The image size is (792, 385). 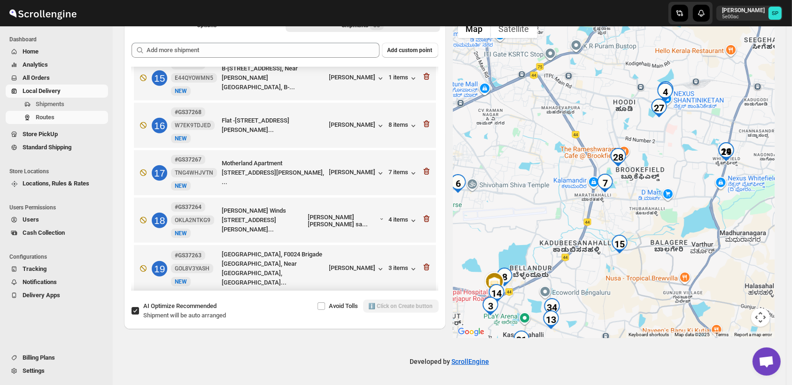 What do you see at coordinates (753, 334) in the screenshot?
I see `a: Report a map error` at bounding box center [753, 334].